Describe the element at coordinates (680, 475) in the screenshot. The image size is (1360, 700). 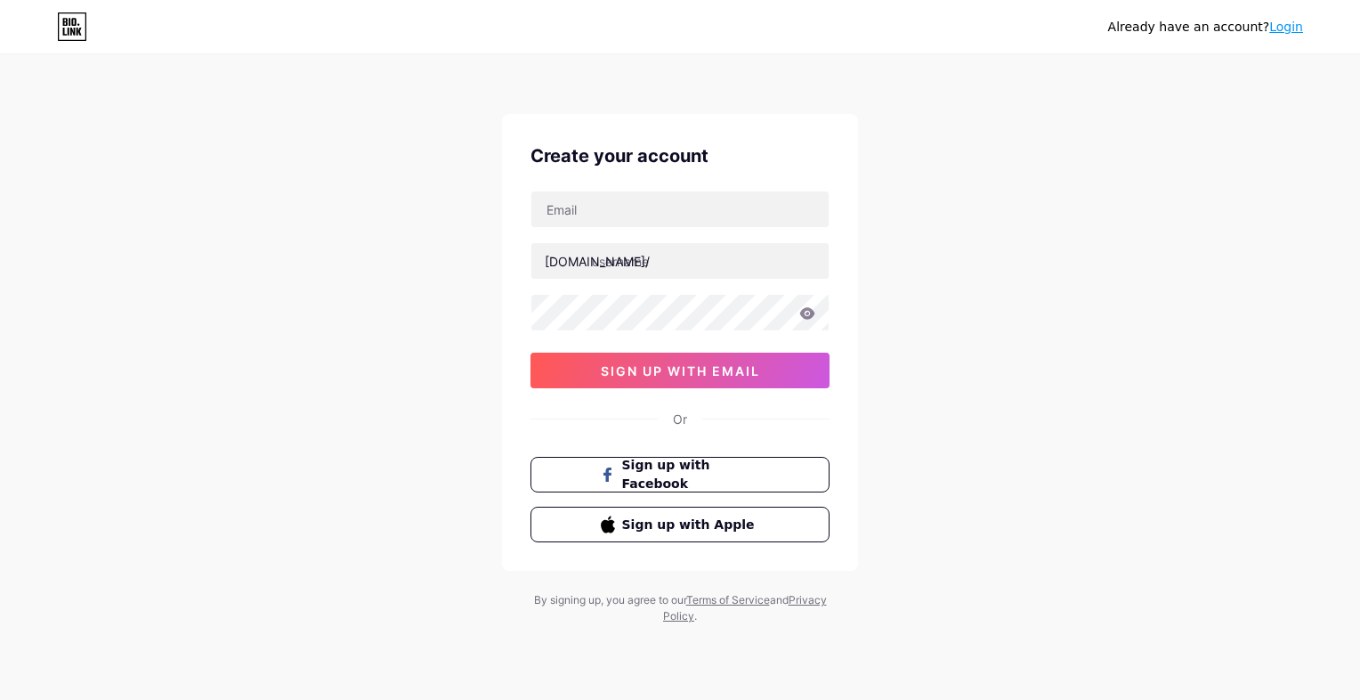
I see `button: Sign up with Facebook` at that location.